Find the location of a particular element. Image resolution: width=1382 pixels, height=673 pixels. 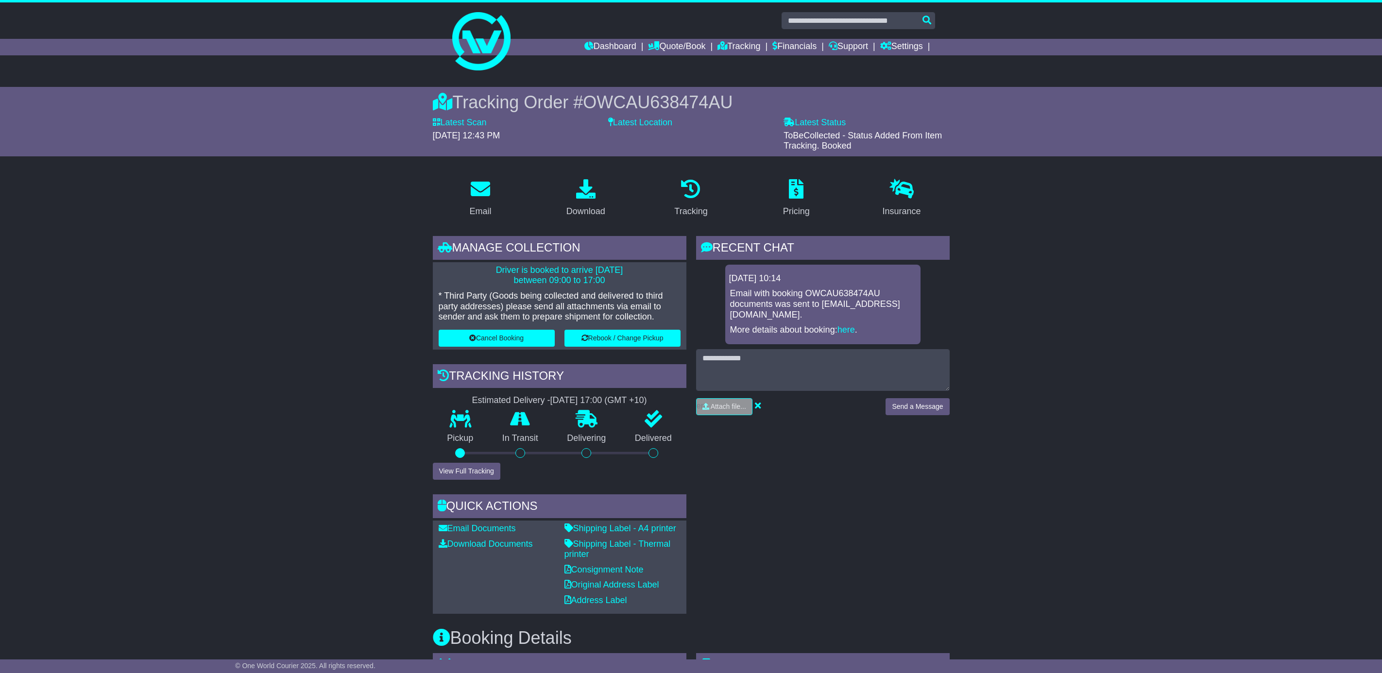

div: Tracking is located at coordinates (691, 211).